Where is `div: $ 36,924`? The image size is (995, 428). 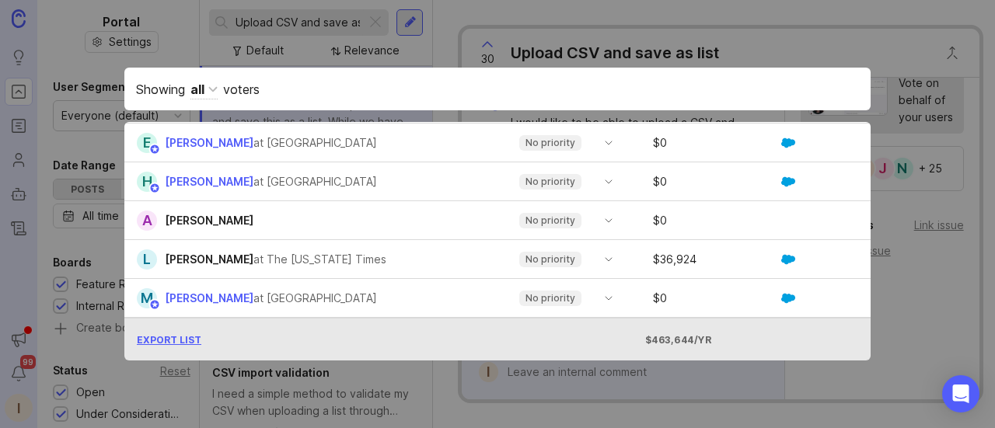 div: $ 36,924 is located at coordinates (713, 260).